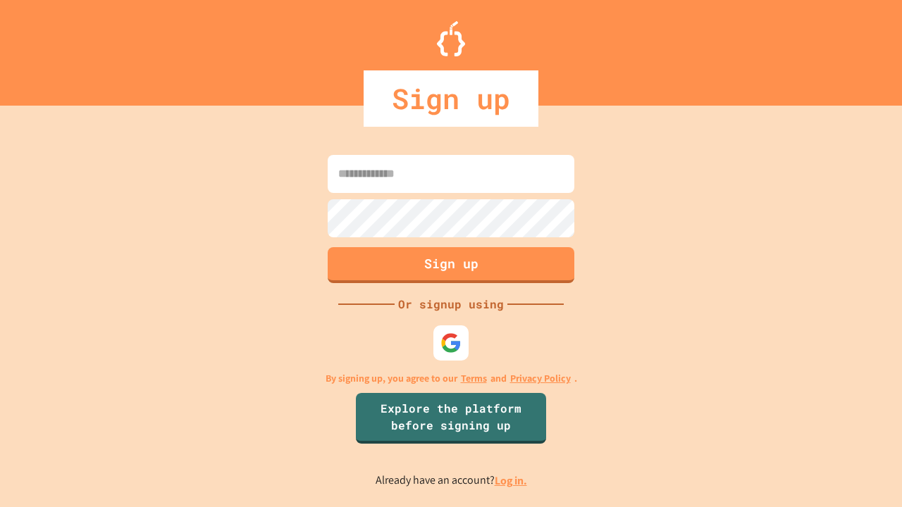 This screenshot has height=507, width=902. What do you see at coordinates (451, 265) in the screenshot?
I see `button: Sign up` at bounding box center [451, 265].